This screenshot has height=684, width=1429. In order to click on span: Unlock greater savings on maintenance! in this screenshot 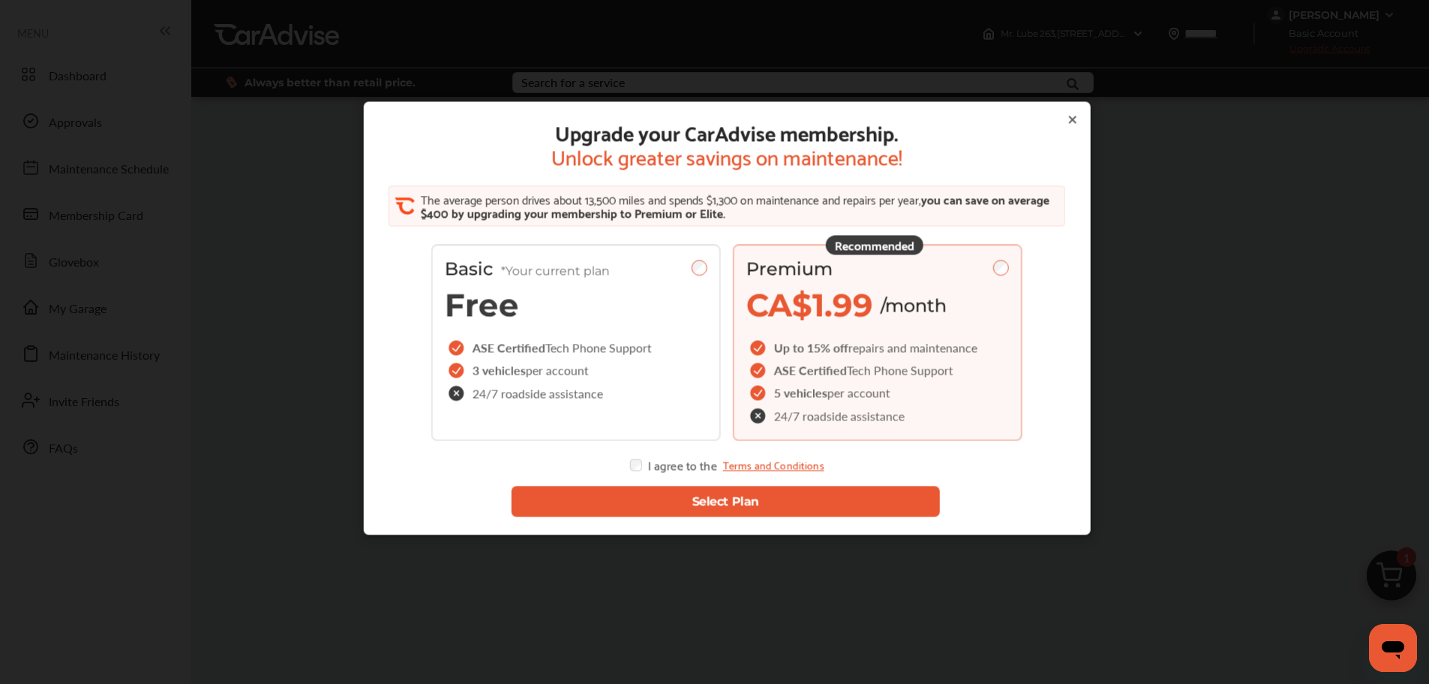, I will do `click(727, 156)`.